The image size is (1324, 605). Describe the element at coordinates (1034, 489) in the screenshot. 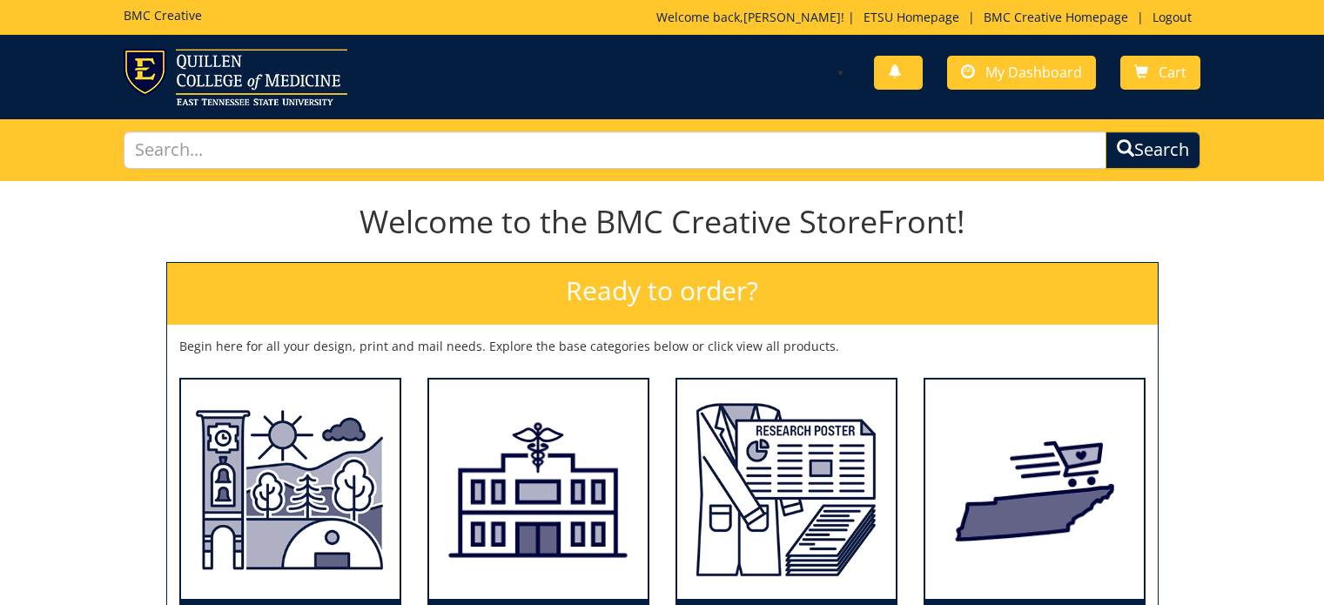

I see `img: State/Federal (other than ETSU)` at that location.